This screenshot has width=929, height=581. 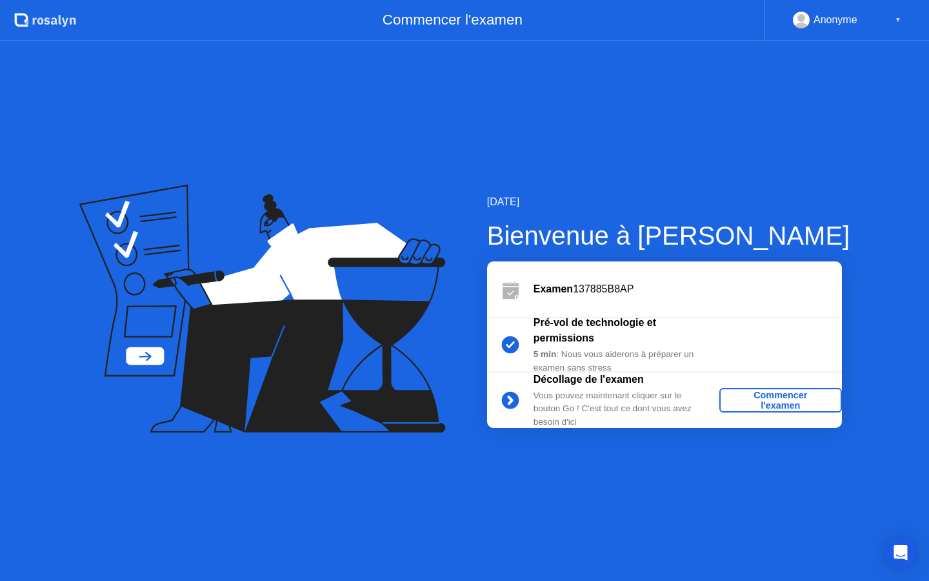 I want to click on b: 5 min, so click(x=545, y=354).